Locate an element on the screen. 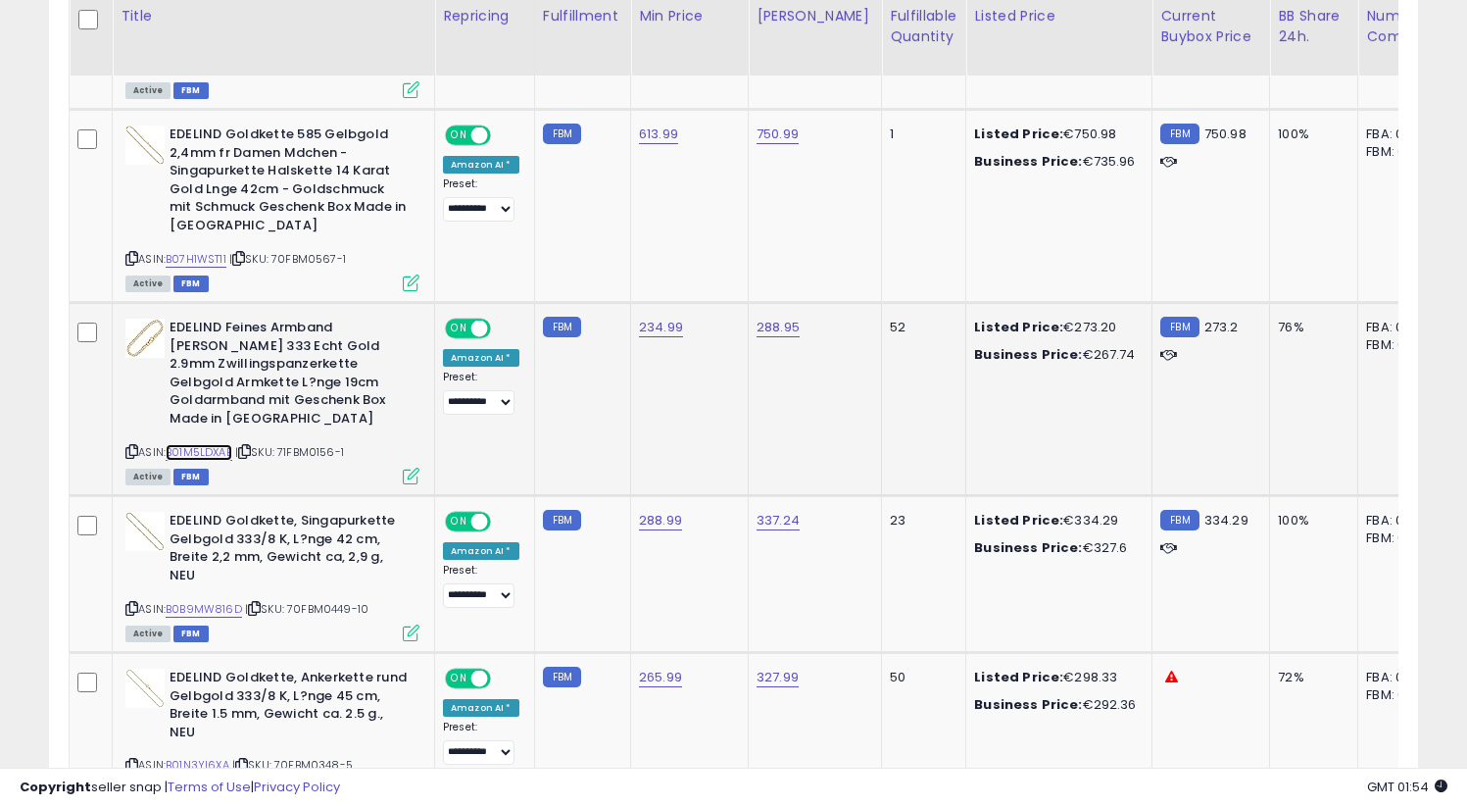  a: 265.99 is located at coordinates (661, 677).